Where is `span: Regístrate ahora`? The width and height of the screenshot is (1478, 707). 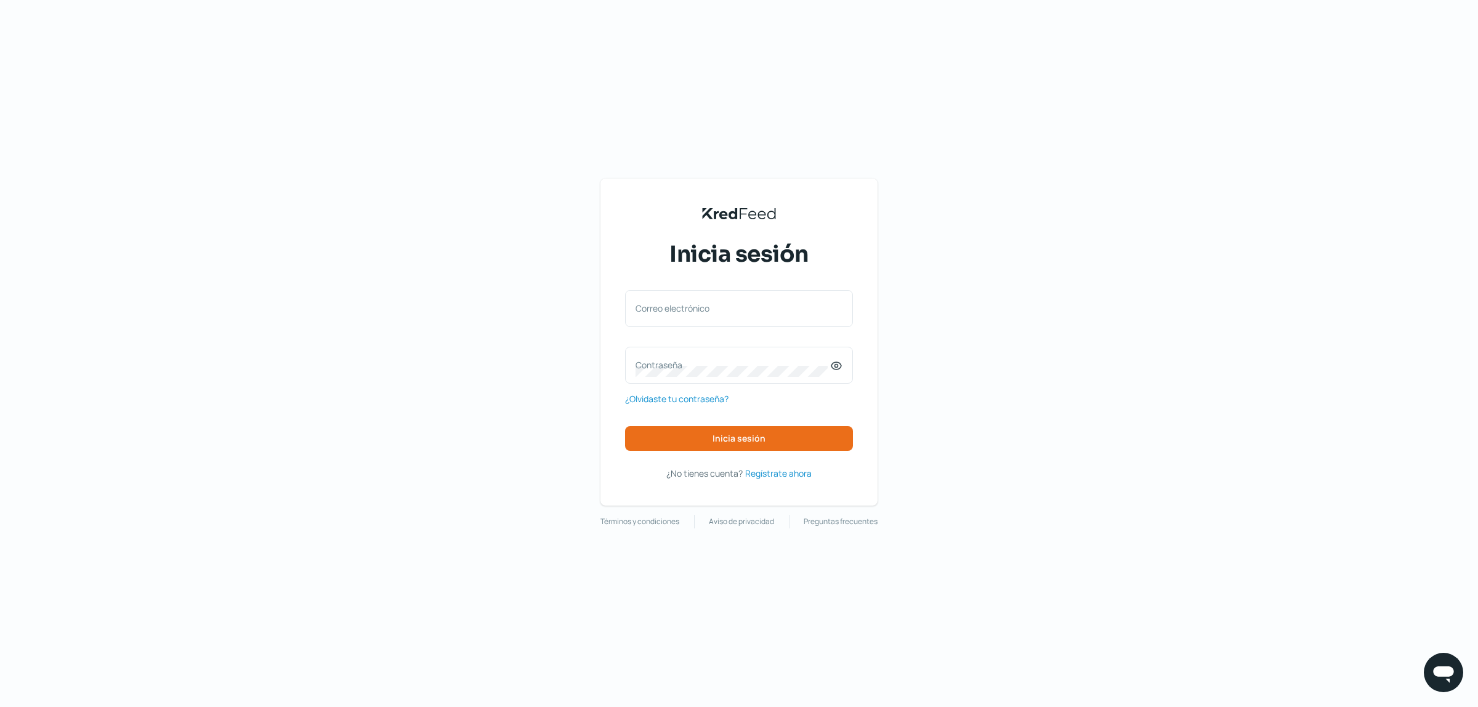
span: Regístrate ahora is located at coordinates (779, 473).